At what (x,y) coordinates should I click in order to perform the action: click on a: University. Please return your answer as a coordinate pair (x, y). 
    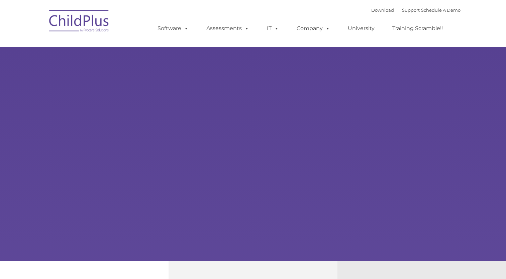
    Looking at the image, I should click on (361, 28).